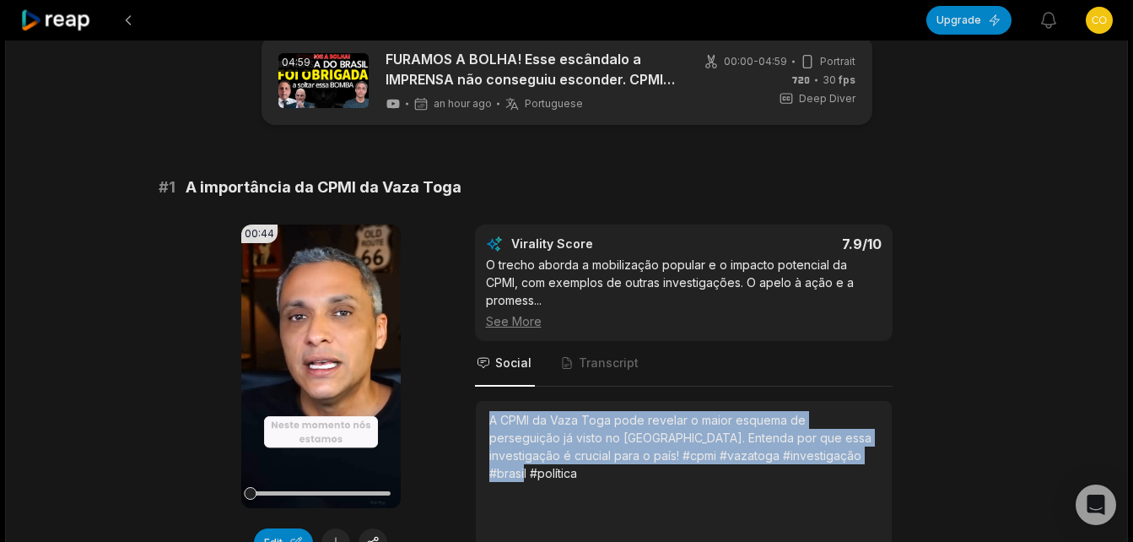 Image resolution: width=1133 pixels, height=542 pixels. I want to click on div: See More, so click(683, 321).